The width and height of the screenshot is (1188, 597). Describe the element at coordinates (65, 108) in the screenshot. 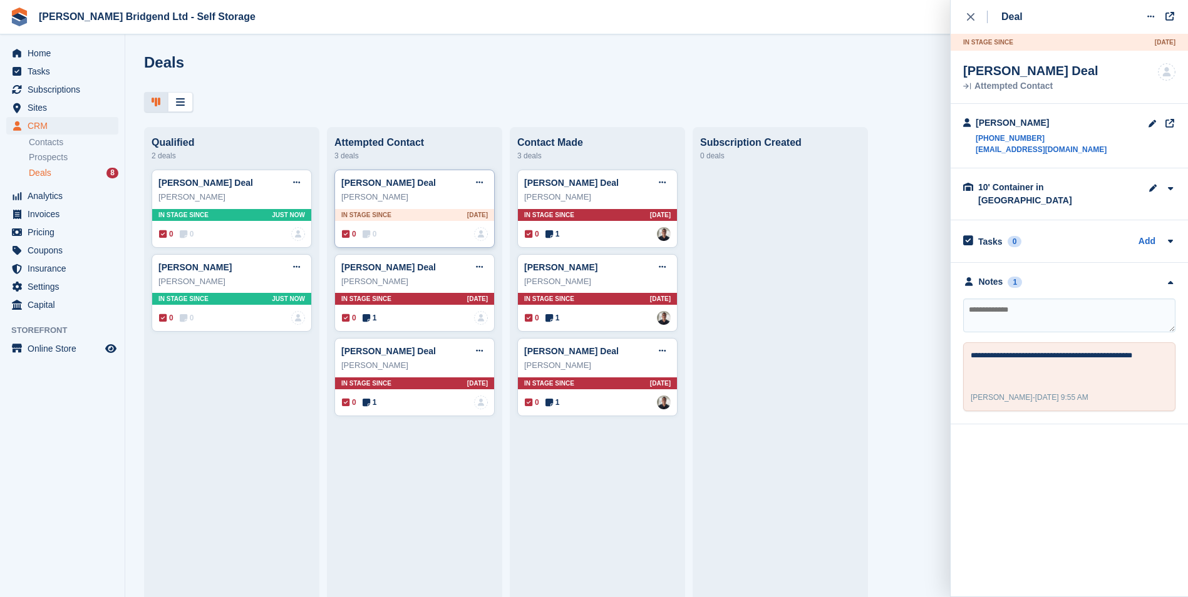

I see `span: Sites` at that location.